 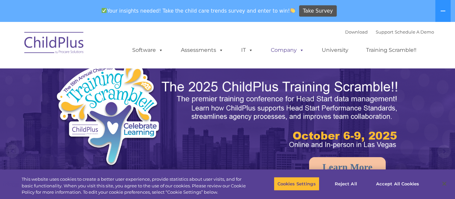 I want to click on button: Reject All, so click(x=346, y=184).